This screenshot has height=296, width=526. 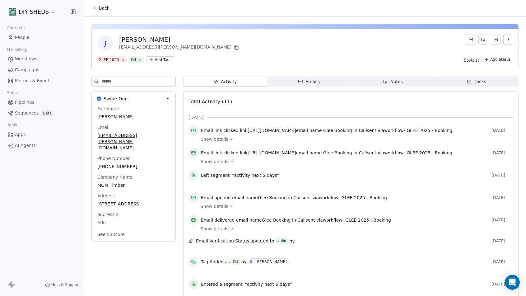 I want to click on span: Apps, so click(x=20, y=134).